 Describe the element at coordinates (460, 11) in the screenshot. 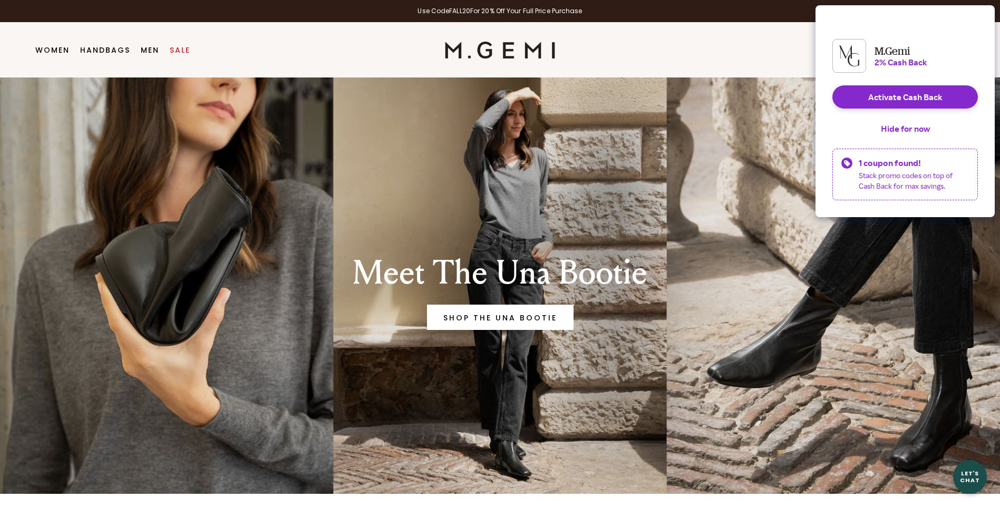

I see `strong: FALL20` at that location.